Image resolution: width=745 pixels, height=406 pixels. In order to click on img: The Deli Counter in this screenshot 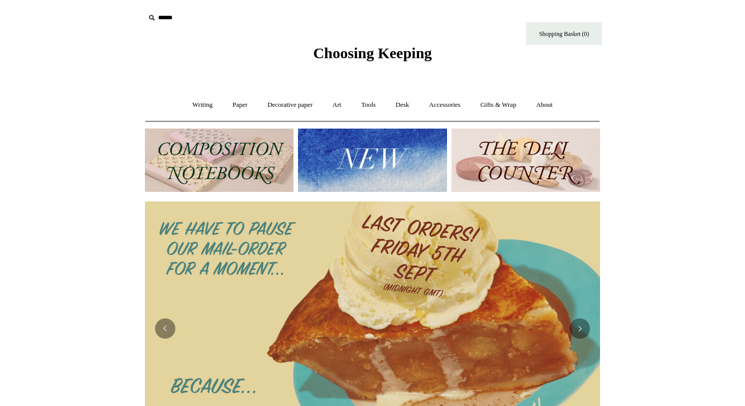, I will do `click(525, 160)`.